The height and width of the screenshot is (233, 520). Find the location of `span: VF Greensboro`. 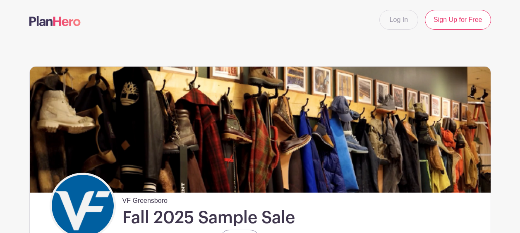

span: VF Greensboro is located at coordinates (145, 199).